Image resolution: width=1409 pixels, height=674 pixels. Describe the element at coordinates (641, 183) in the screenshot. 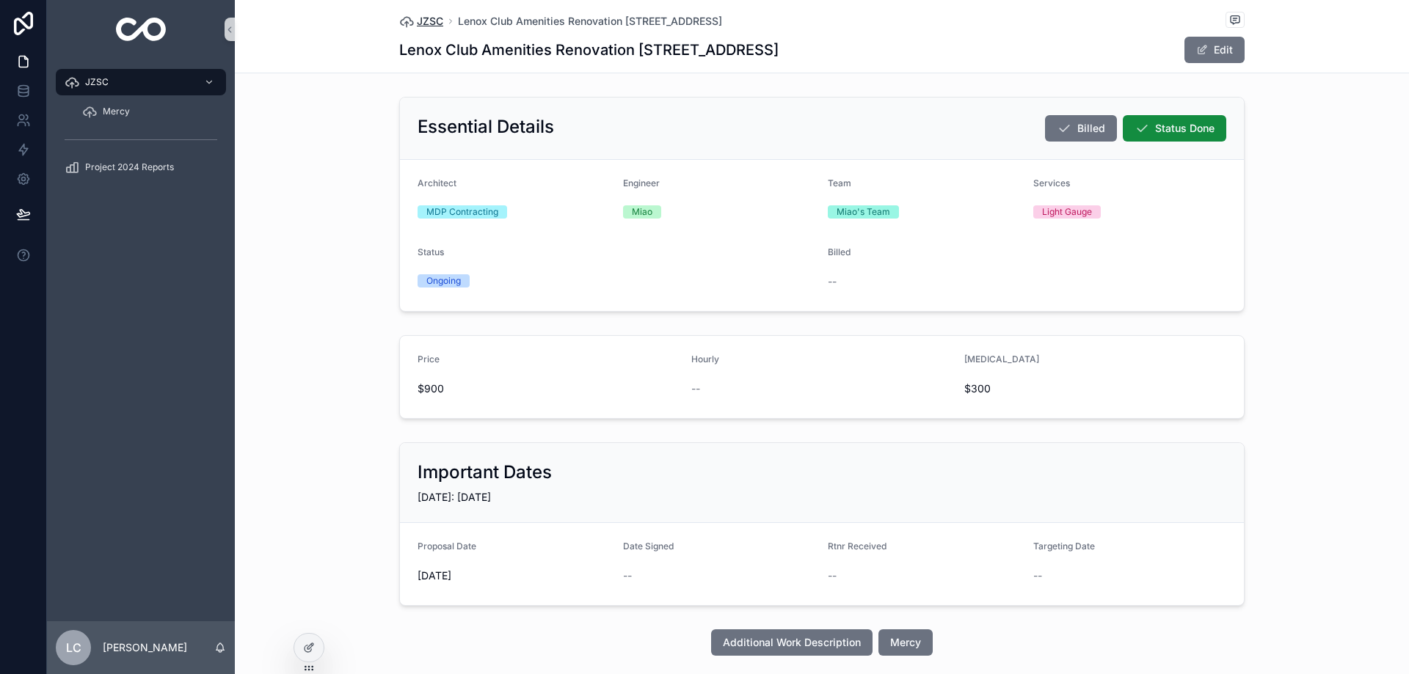

I see `span: Engineer` at that location.